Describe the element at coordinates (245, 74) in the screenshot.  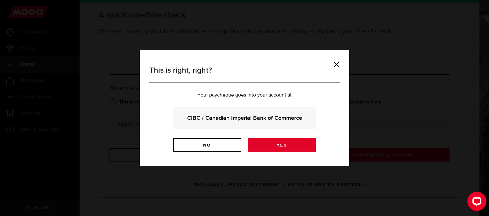
I see `h3: This is right, right?` at that location.